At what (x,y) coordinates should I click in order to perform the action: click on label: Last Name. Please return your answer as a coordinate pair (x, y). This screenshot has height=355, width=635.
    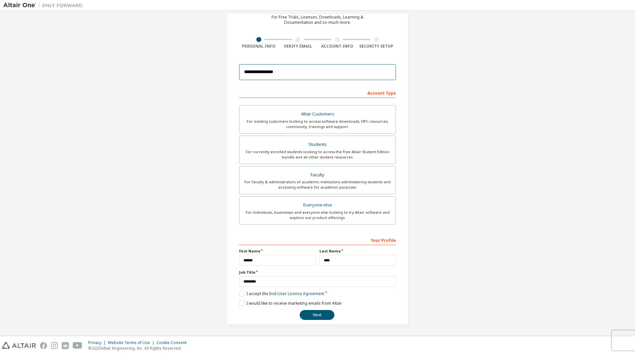
    Looking at the image, I should click on (358, 251).